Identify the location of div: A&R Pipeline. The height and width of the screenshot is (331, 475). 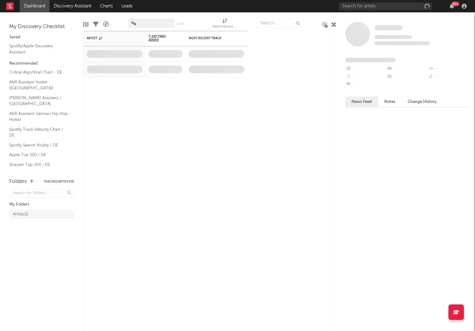
(106, 24).